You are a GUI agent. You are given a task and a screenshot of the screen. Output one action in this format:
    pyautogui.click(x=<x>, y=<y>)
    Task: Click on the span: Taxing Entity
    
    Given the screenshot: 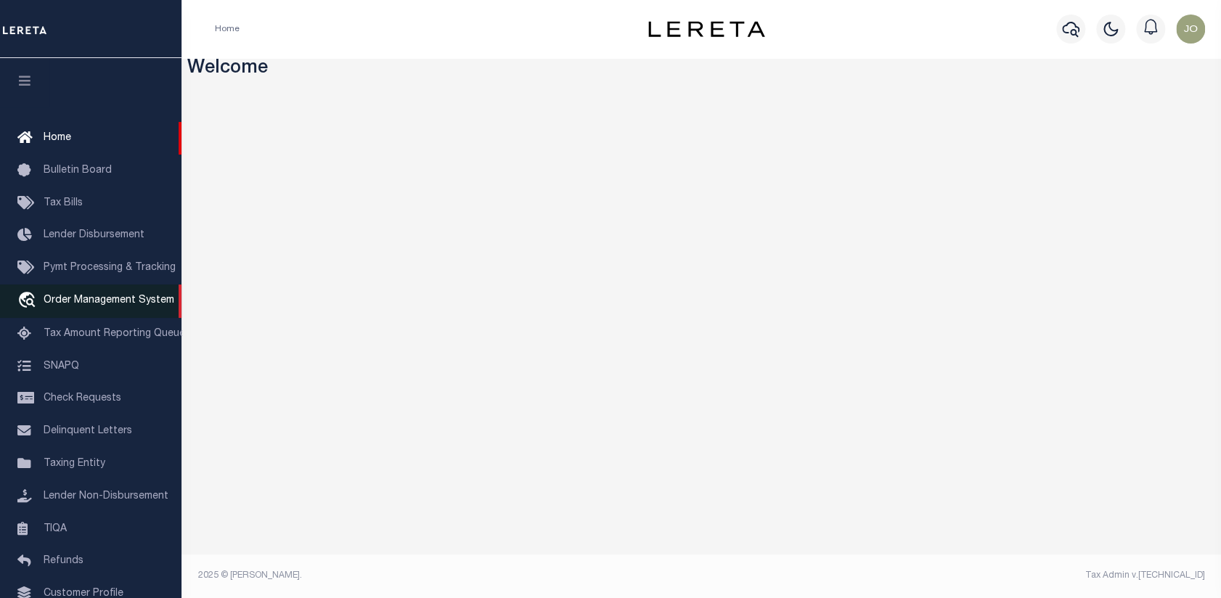 What is the action you would take?
    pyautogui.click(x=74, y=464)
    